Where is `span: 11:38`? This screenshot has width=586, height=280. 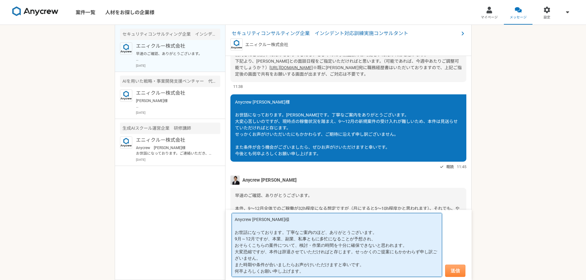
span: 11:38 is located at coordinates (238, 86).